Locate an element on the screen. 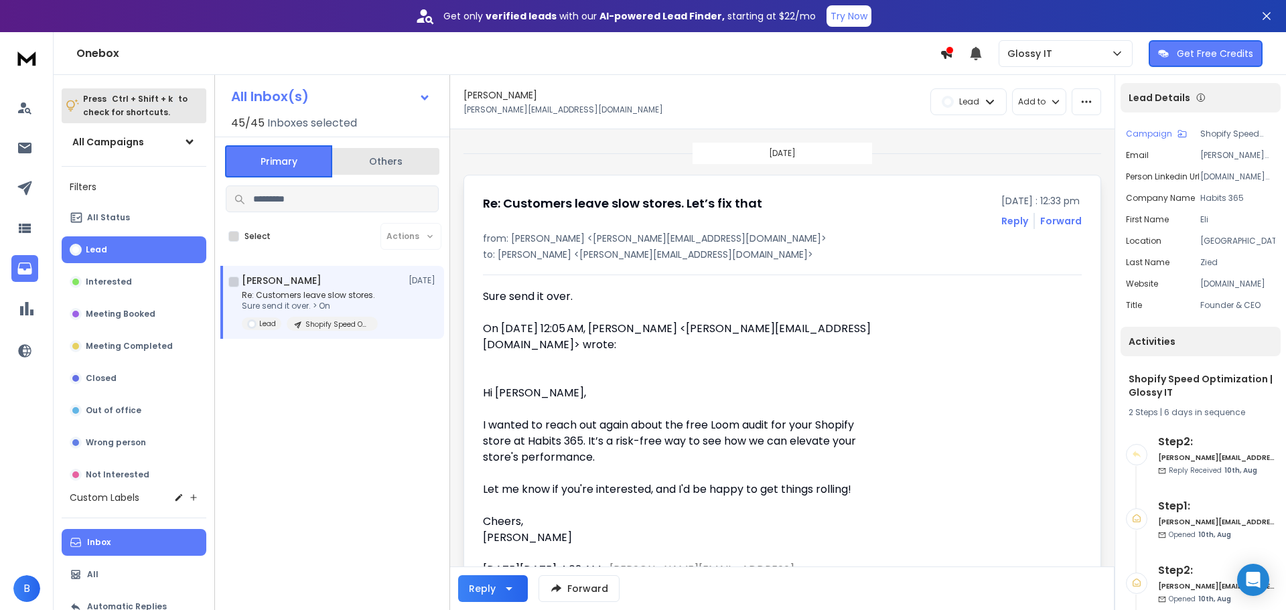  img: logo is located at coordinates (27, 58).